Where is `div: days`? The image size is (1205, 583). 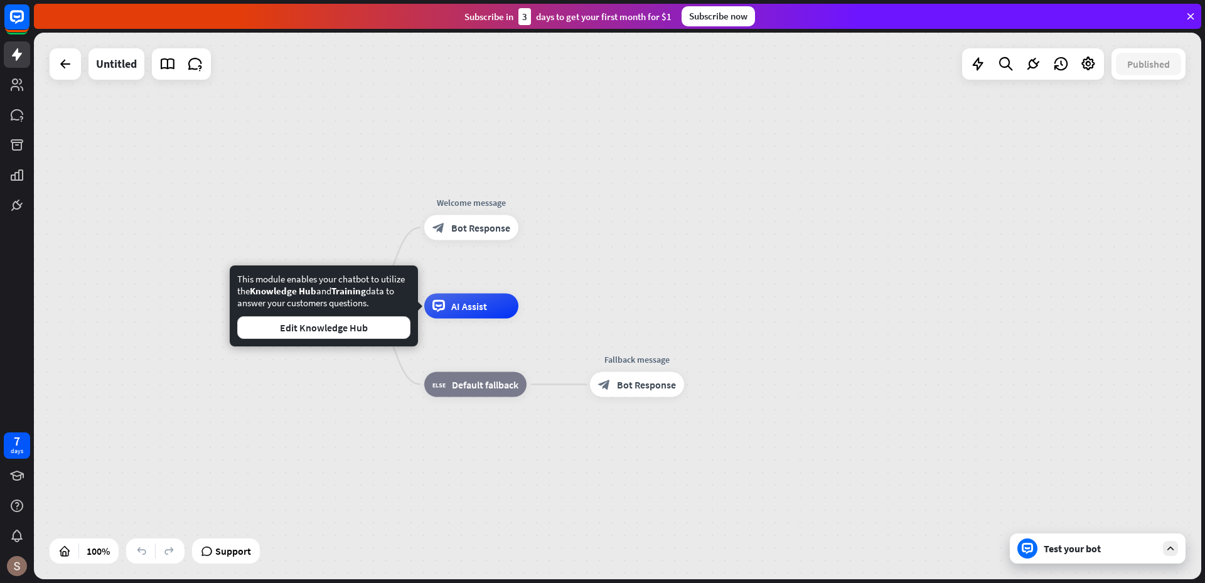 div: days is located at coordinates (17, 451).